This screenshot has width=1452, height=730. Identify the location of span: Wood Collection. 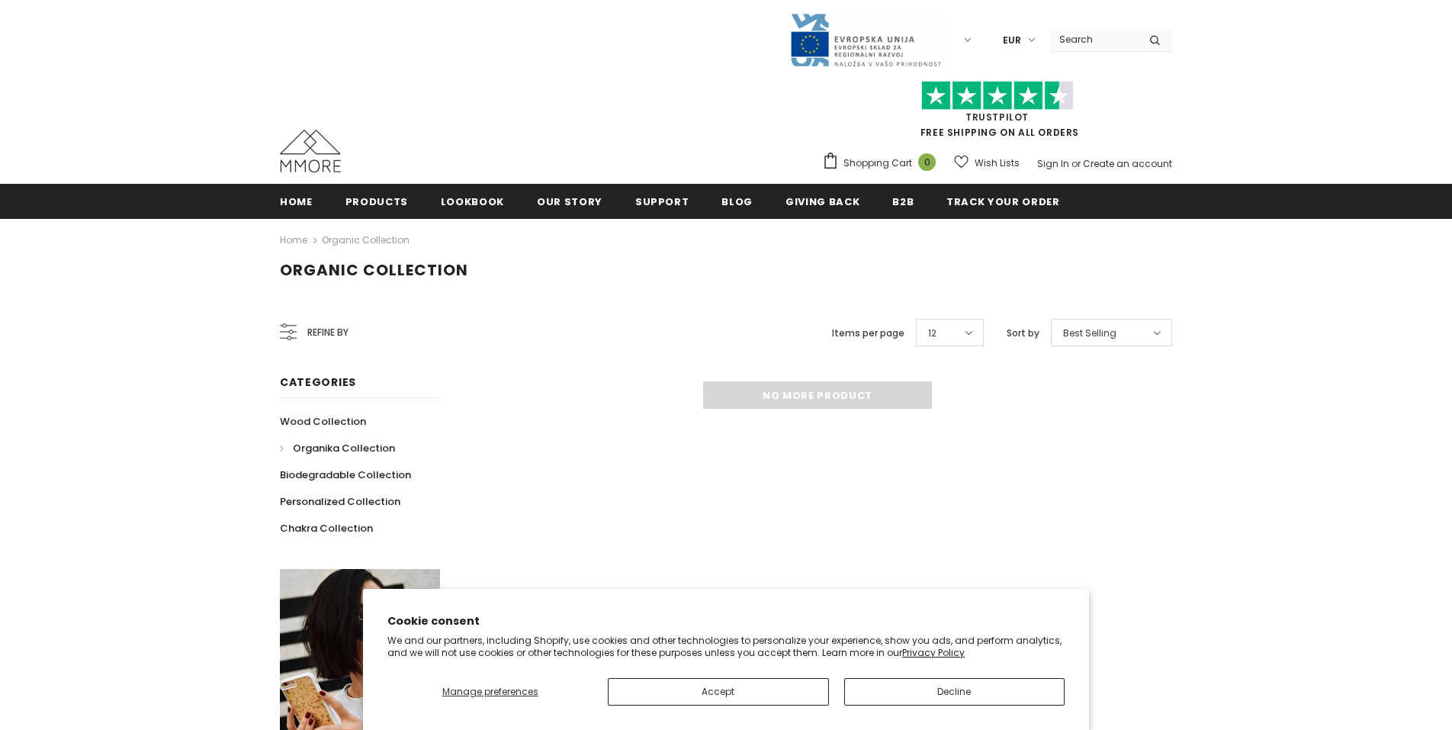
(323, 421).